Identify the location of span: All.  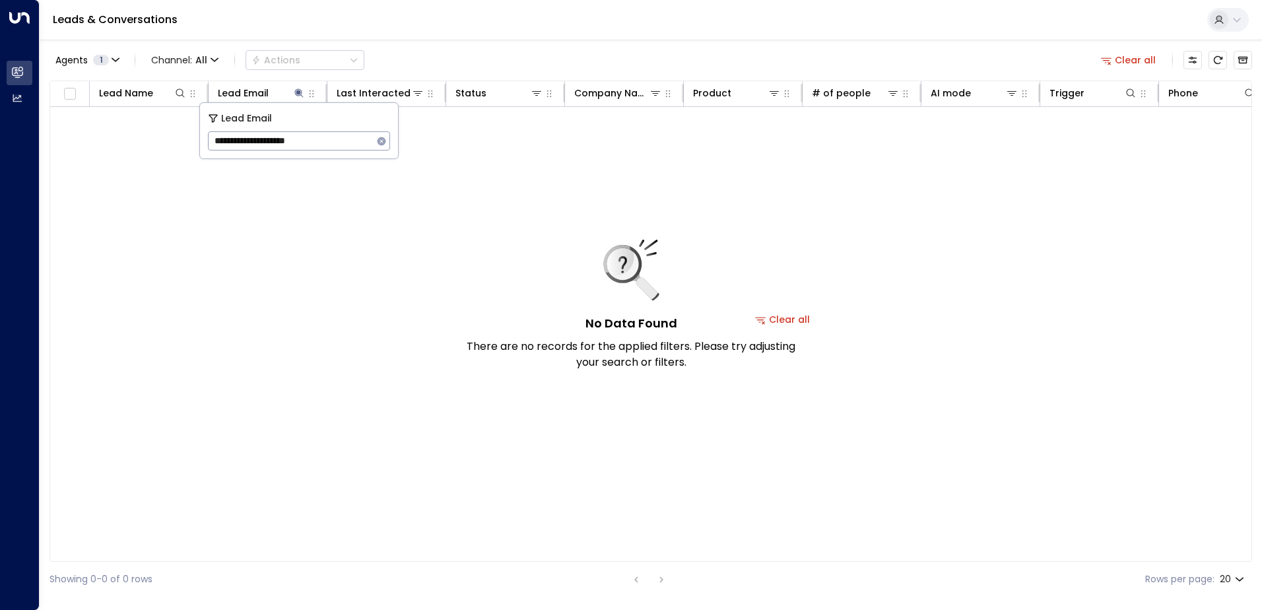
(201, 60).